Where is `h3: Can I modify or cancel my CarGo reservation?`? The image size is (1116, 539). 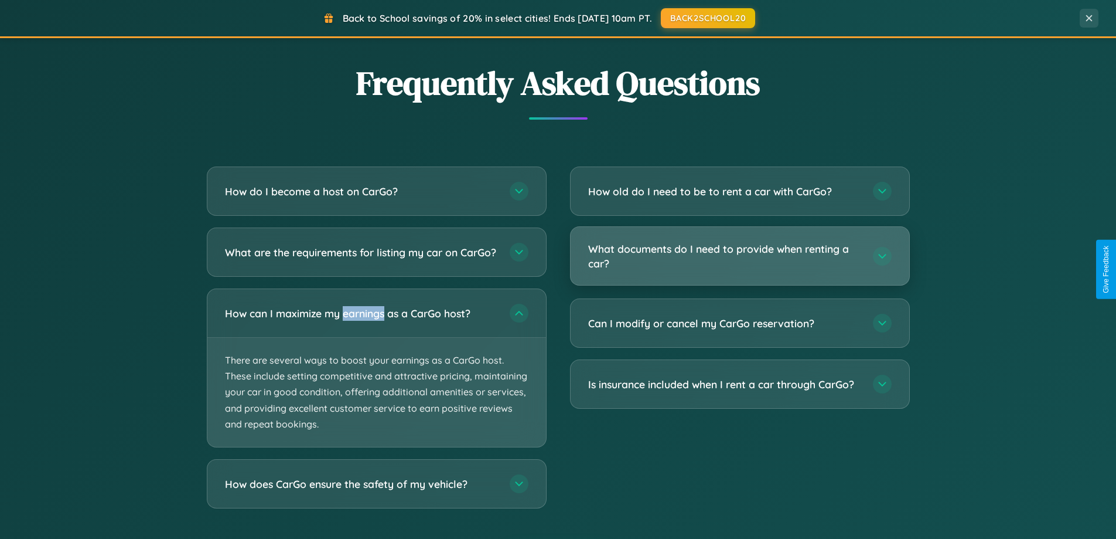 h3: Can I modify or cancel my CarGo reservation? is located at coordinates (725, 323).